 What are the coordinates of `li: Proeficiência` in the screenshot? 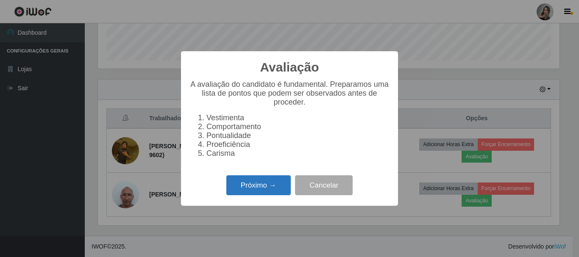 It's located at (298, 145).